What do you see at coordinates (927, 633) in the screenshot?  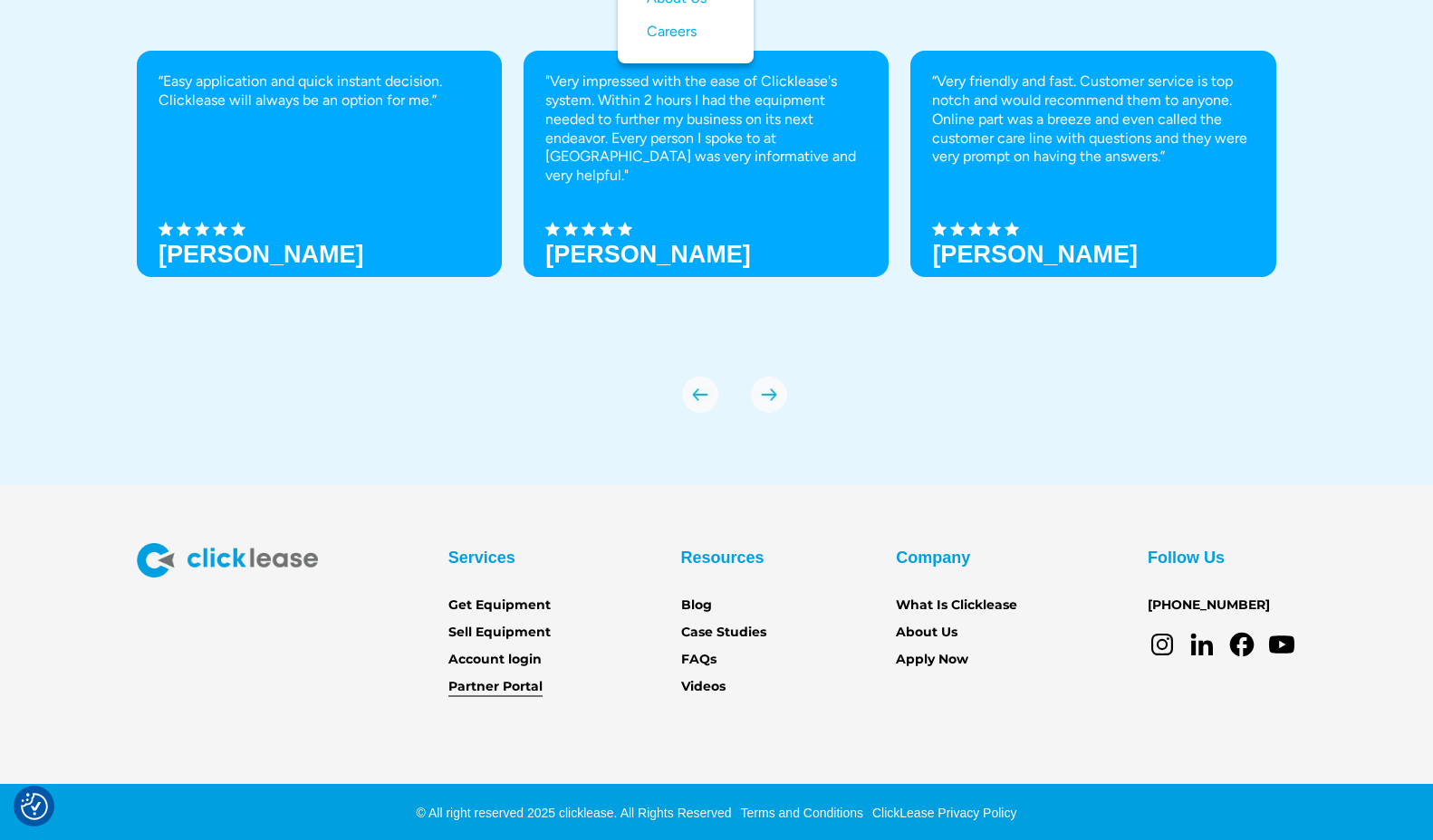 I see `a: About Us` at bounding box center [927, 633].